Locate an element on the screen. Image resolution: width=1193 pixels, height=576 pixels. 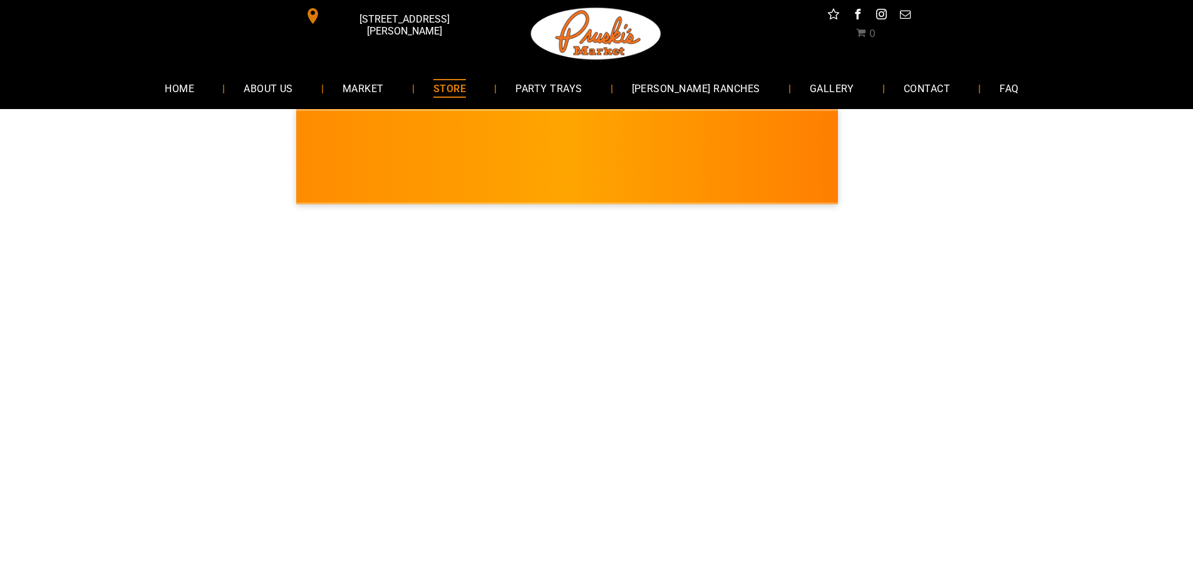
a: STORE is located at coordinates (450, 88).